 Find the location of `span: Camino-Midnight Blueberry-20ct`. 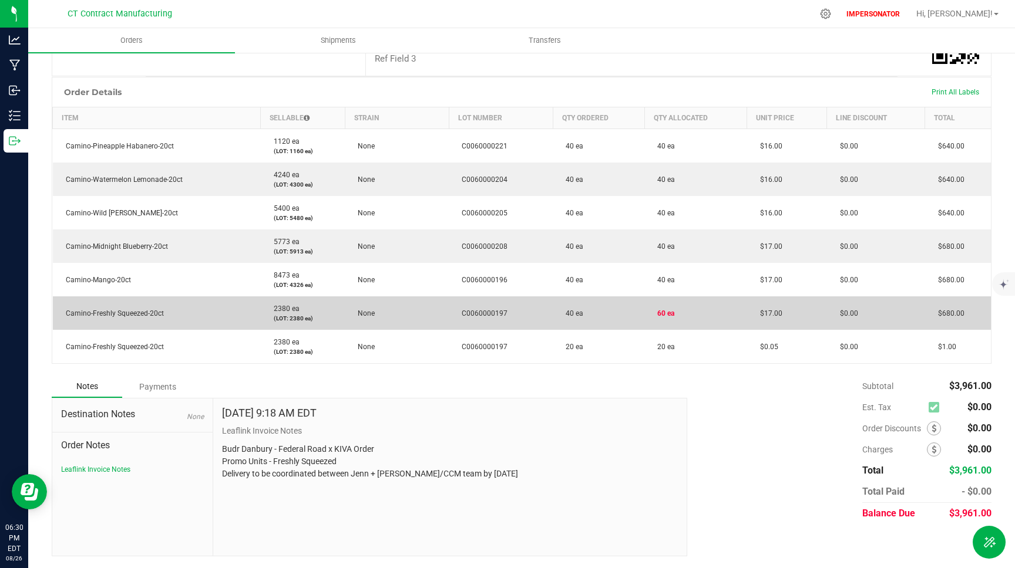

span: Camino-Midnight Blueberry-20ct is located at coordinates (114, 247).